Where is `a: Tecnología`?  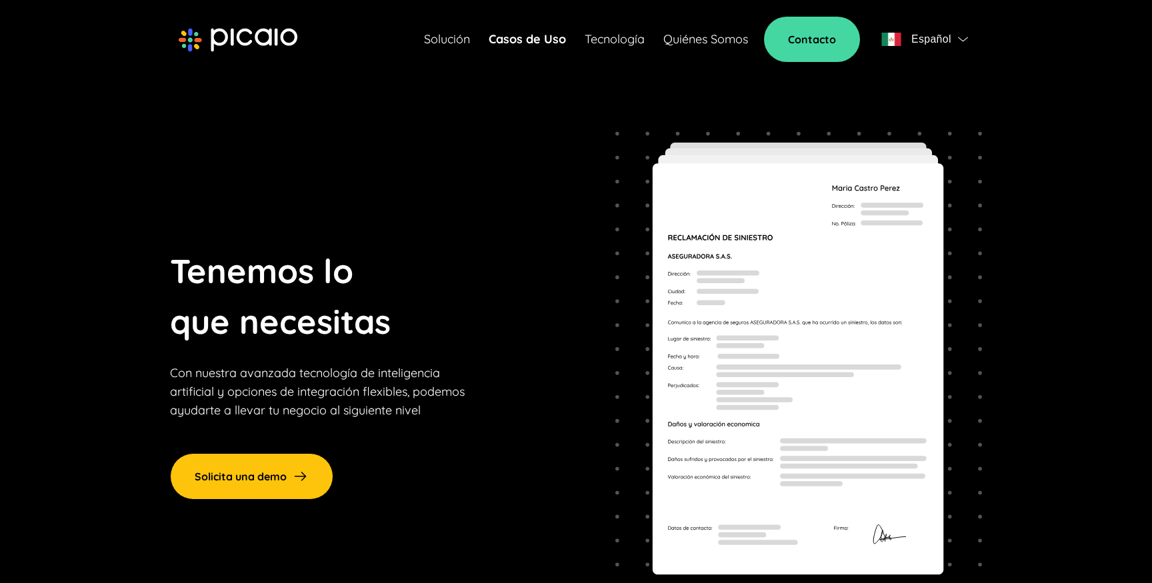 a: Tecnología is located at coordinates (614, 39).